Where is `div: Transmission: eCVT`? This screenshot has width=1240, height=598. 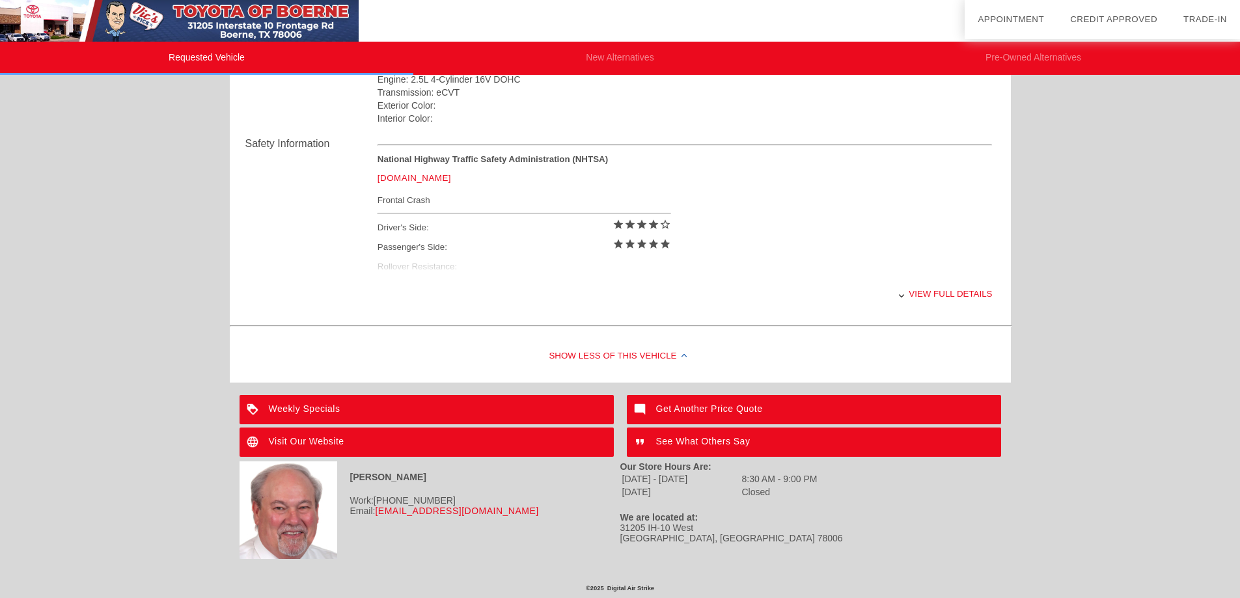 div: Transmission: eCVT is located at coordinates (685, 92).